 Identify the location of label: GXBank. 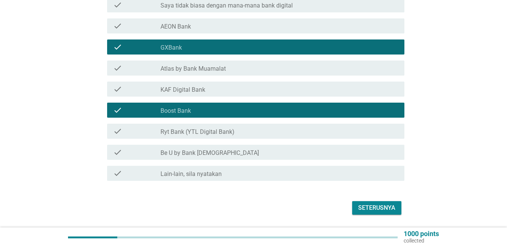
(171, 48).